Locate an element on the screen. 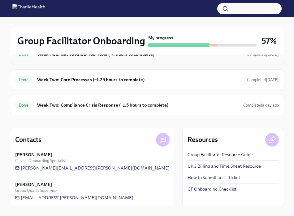 The image size is (294, 216). a: UKG Billing and Time Sheet Resource is located at coordinates (224, 166).